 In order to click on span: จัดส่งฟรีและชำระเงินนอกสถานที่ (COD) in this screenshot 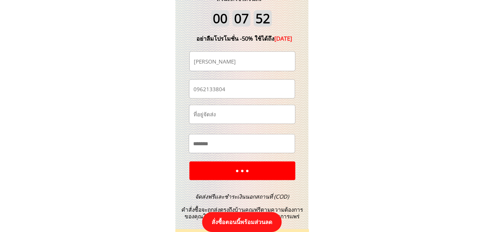, I will do `click(242, 197)`.